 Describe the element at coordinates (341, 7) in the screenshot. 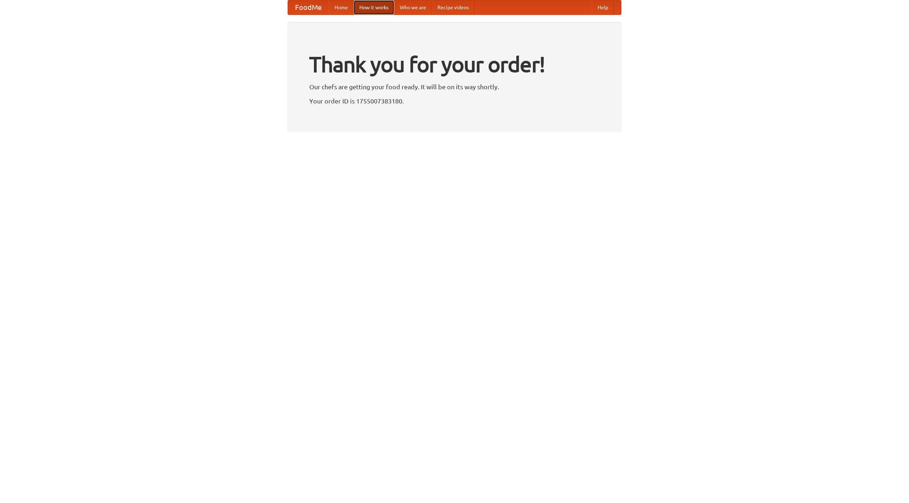

I see `a: Home` at that location.